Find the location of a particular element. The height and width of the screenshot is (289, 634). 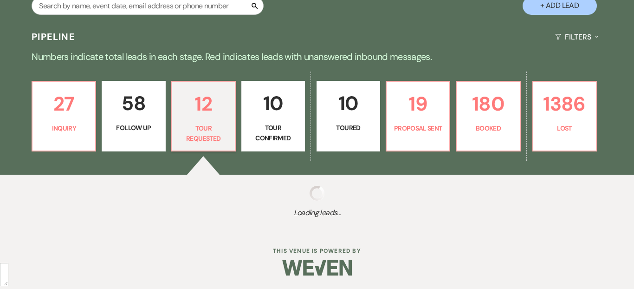

a: 12Tour Requested is located at coordinates (203, 116).